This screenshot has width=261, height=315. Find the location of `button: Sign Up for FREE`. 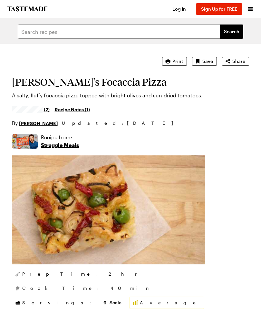

button: Sign Up for FREE is located at coordinates (219, 9).